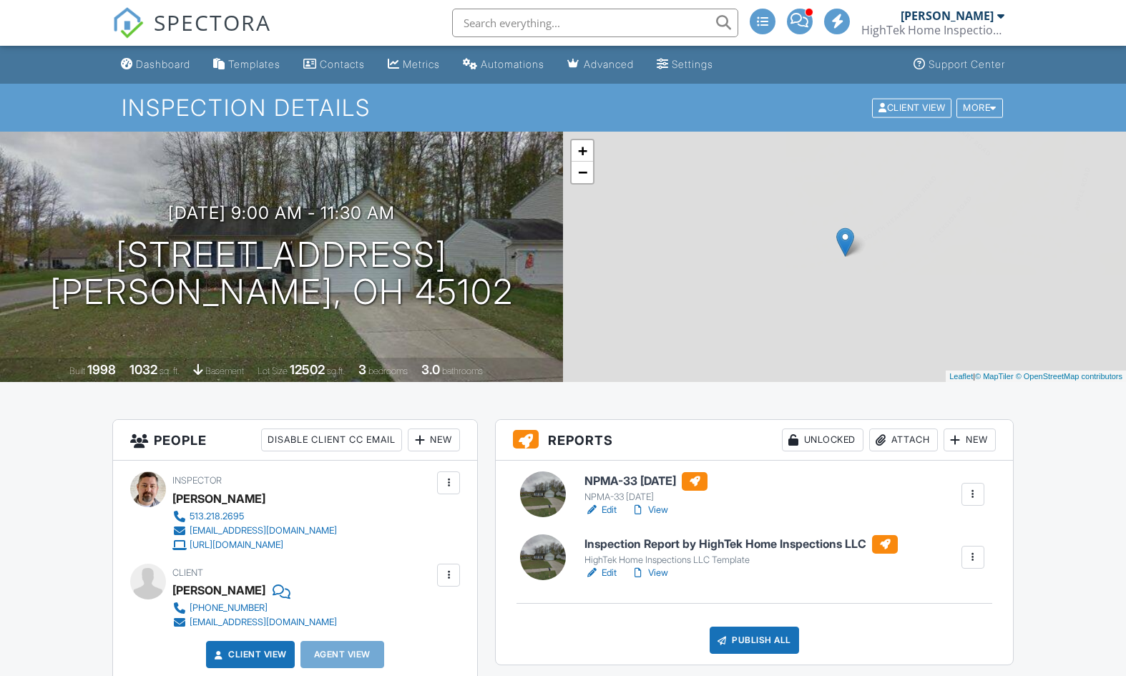 This screenshot has height=676, width=1126. Describe the element at coordinates (933, 30) in the screenshot. I see `div: HighTek Home Inspections, LLC` at that location.